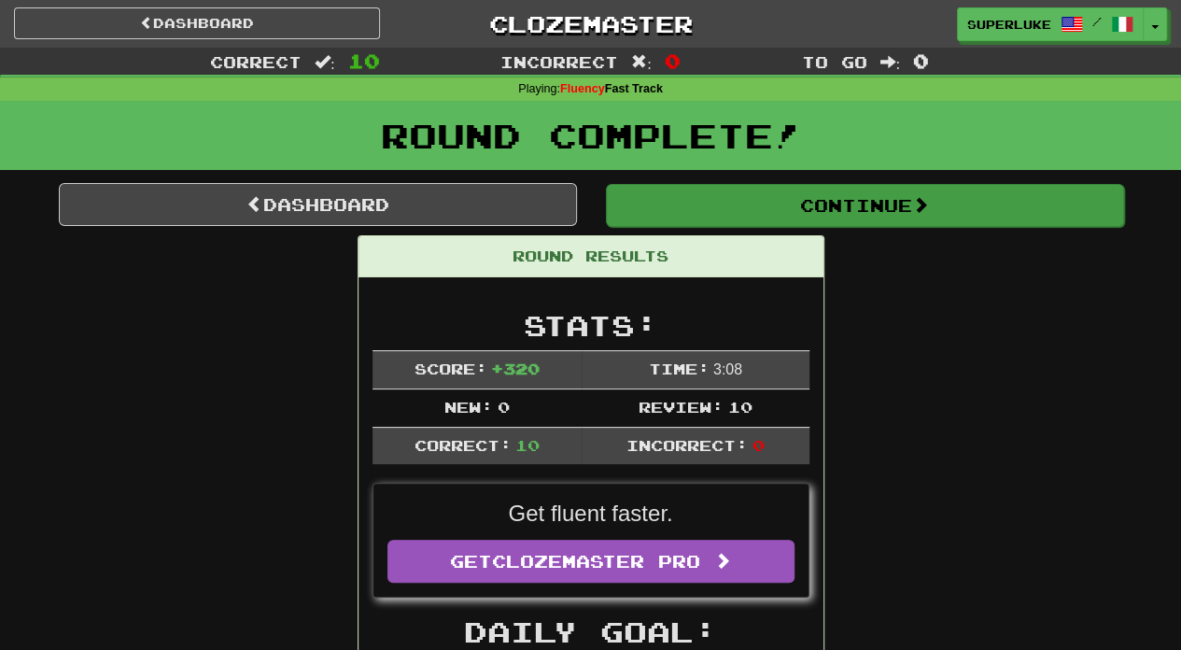  What do you see at coordinates (687, 444) in the screenshot?
I see `span: Incorrect:` at bounding box center [687, 444].